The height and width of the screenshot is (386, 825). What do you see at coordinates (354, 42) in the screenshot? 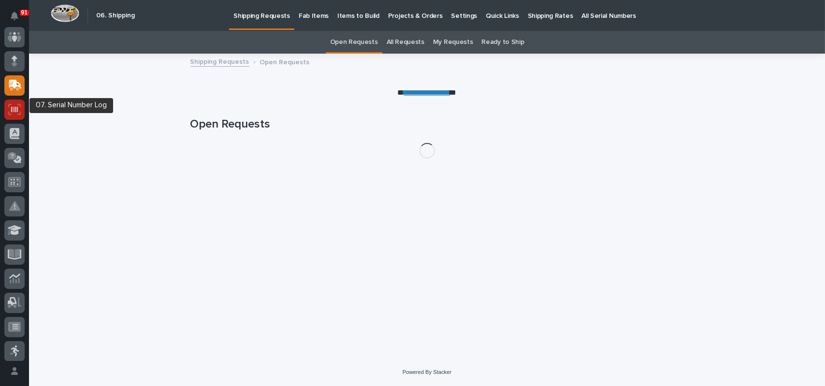
I see `a: Open Requests` at bounding box center [354, 42].